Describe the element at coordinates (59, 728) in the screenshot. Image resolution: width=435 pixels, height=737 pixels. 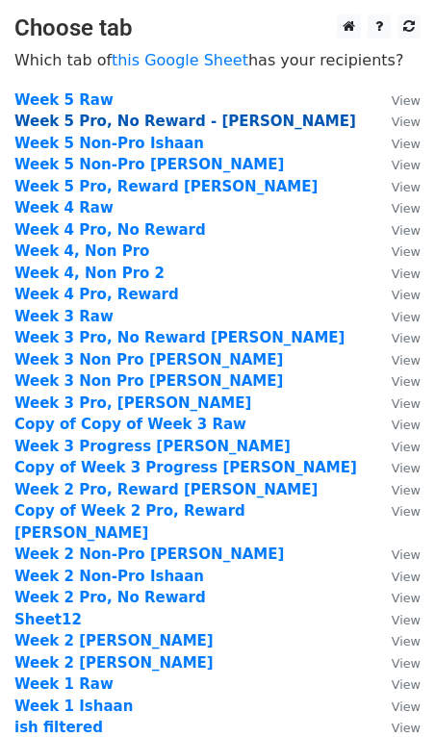
I see `strong: ish filtered` at that location.